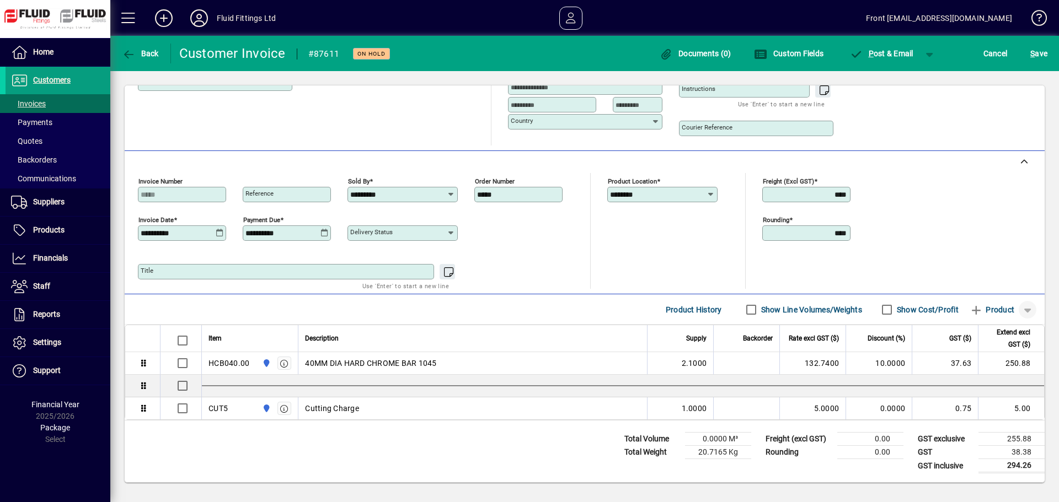 Image resolution: width=1059 pixels, height=502 pixels. What do you see at coordinates (58, 259) in the screenshot?
I see `a: Financials` at bounding box center [58, 259].